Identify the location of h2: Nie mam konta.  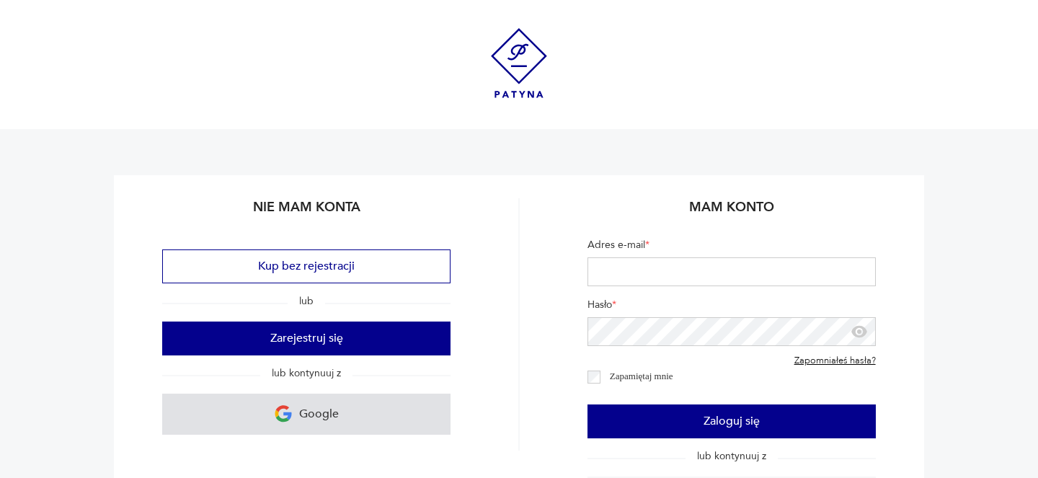
(306, 212).